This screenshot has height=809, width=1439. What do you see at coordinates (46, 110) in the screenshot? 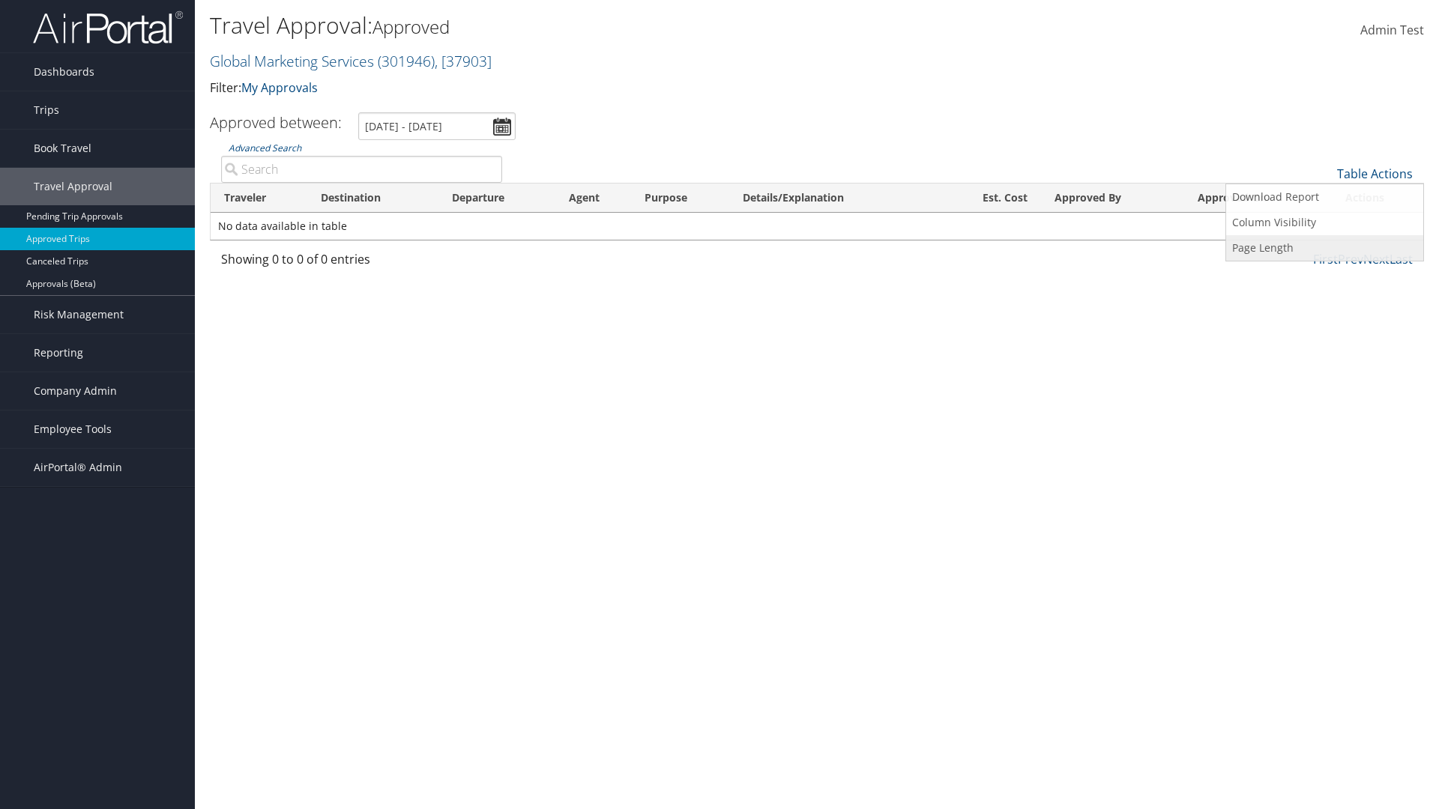
I see `span: Trips` at bounding box center [46, 110].